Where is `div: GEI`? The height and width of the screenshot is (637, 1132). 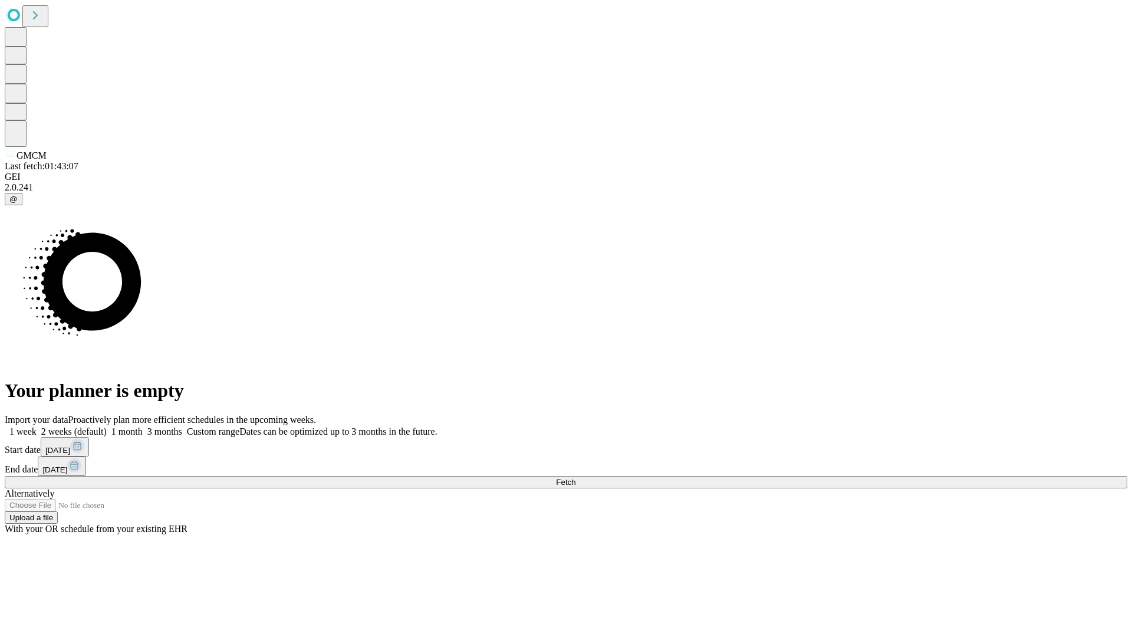
div: GEI is located at coordinates (566, 177).